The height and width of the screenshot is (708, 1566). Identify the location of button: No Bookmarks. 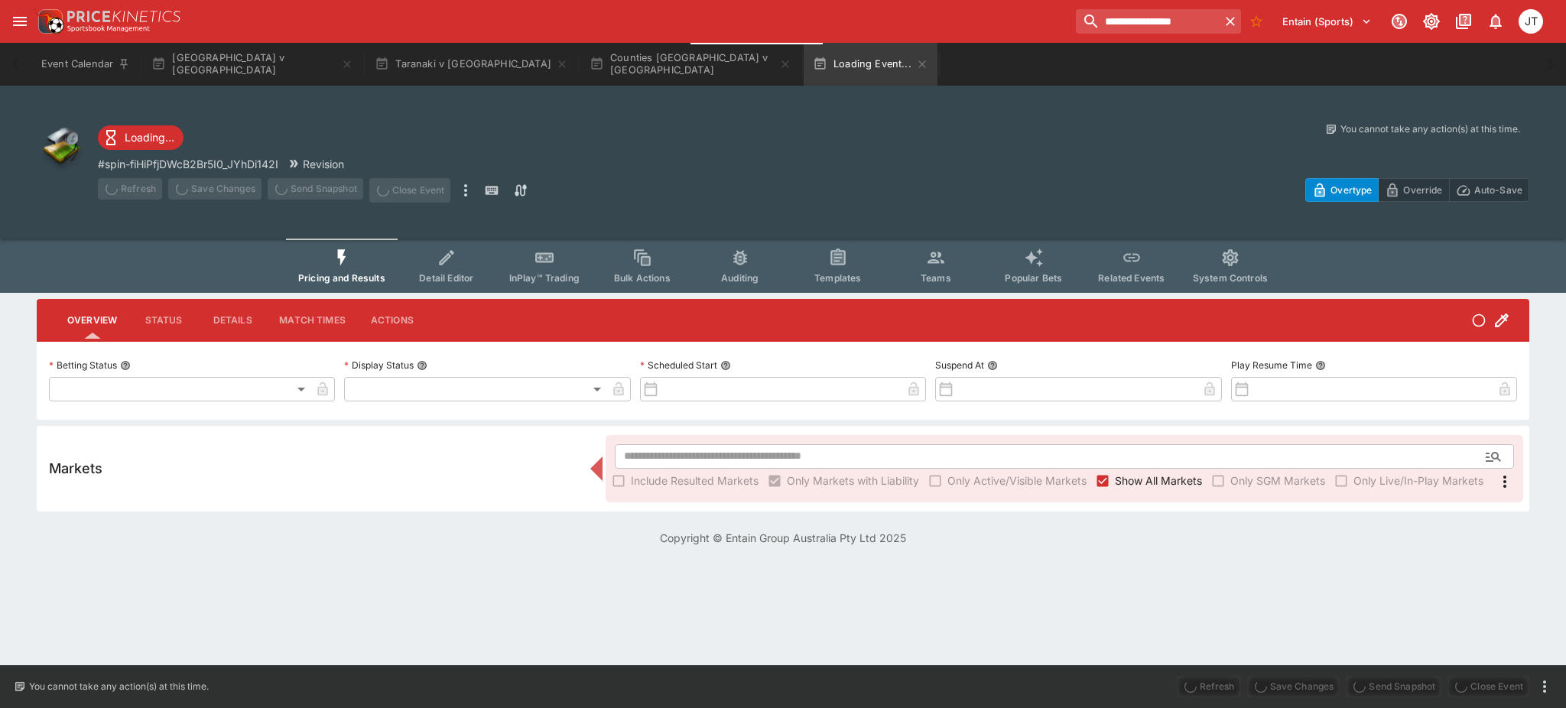
(1256, 21).